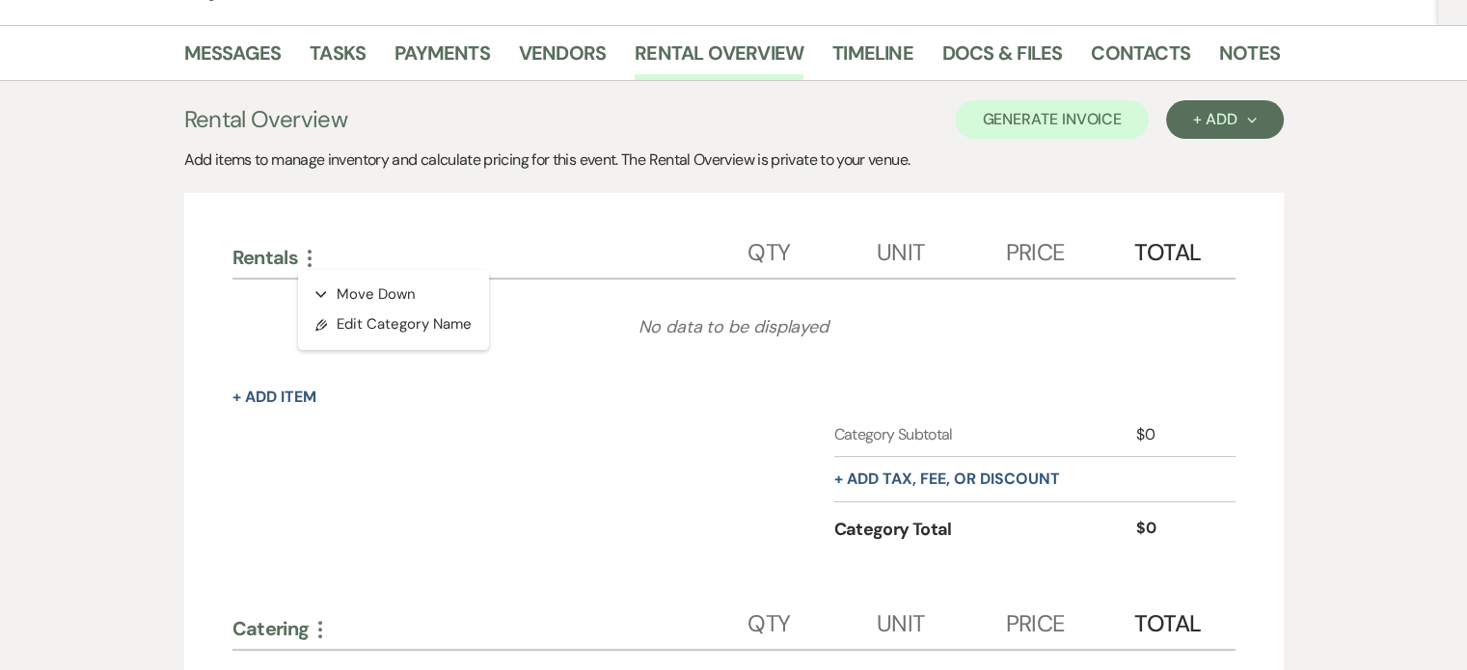  I want to click on a: Tasks, so click(338, 59).